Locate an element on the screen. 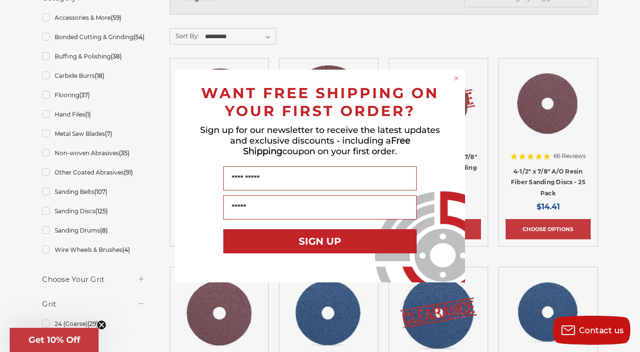  span: Sign up for our newsletter to receive the latest updates and exclusive discounts - including a co... is located at coordinates (320, 141).